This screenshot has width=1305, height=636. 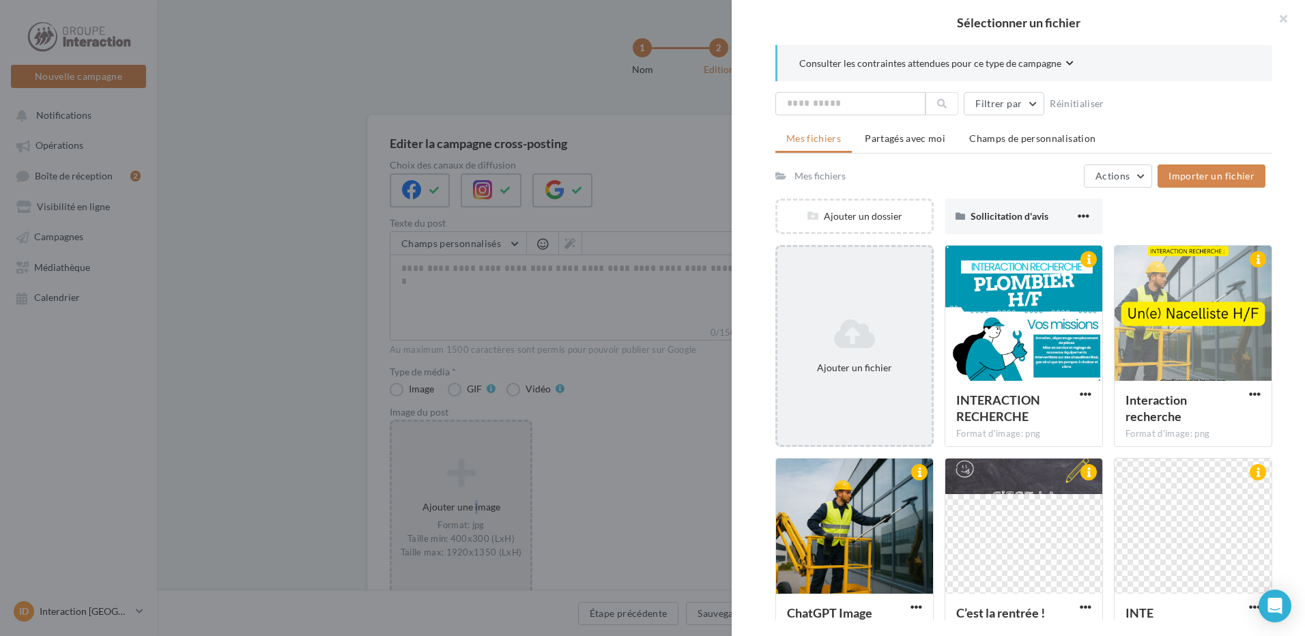 What do you see at coordinates (820, 176) in the screenshot?
I see `div: Mes fichiers` at bounding box center [820, 176].